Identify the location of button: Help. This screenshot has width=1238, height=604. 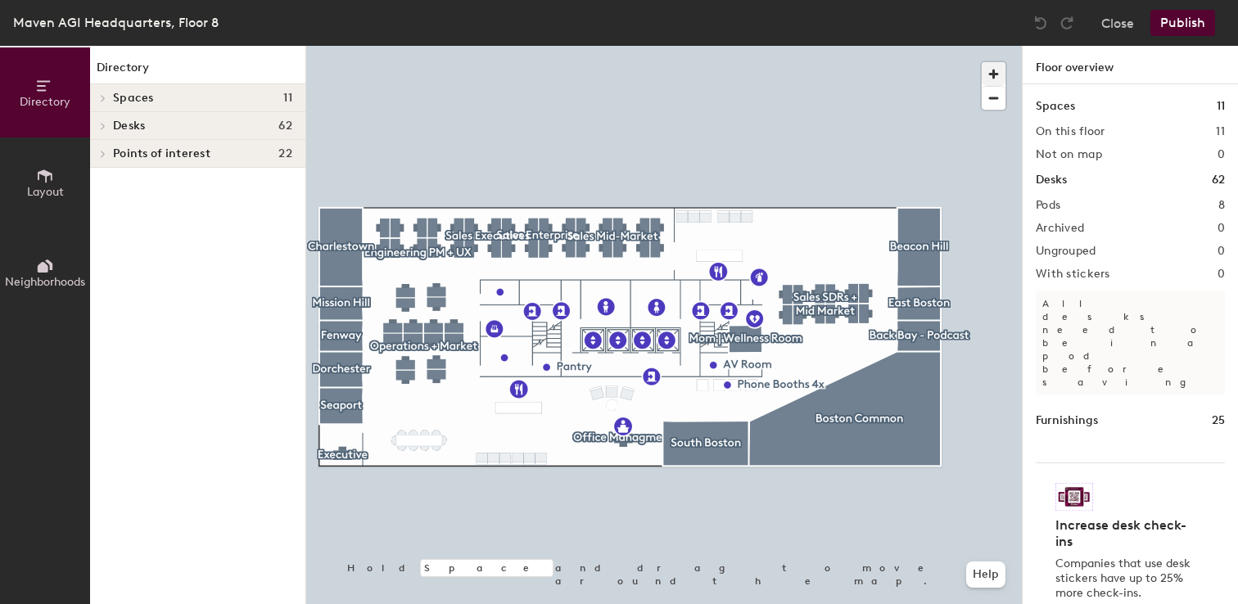
(986, 575).